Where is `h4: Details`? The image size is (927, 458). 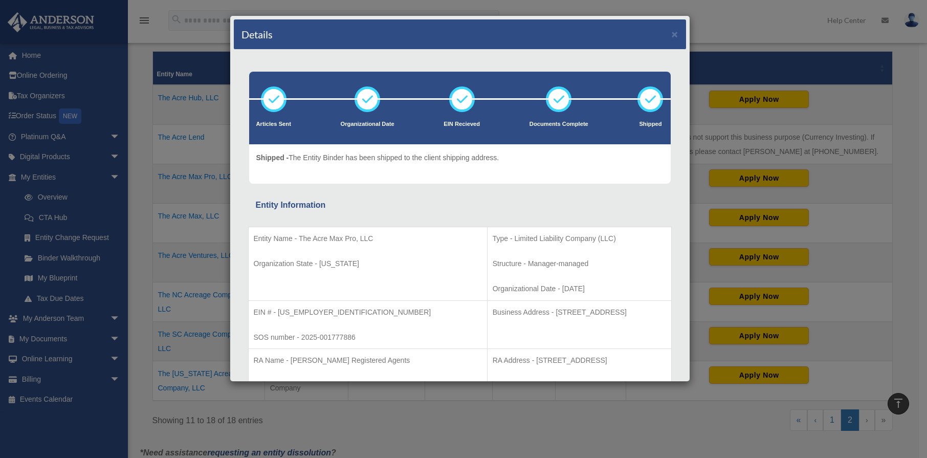 h4: Details is located at coordinates (257, 34).